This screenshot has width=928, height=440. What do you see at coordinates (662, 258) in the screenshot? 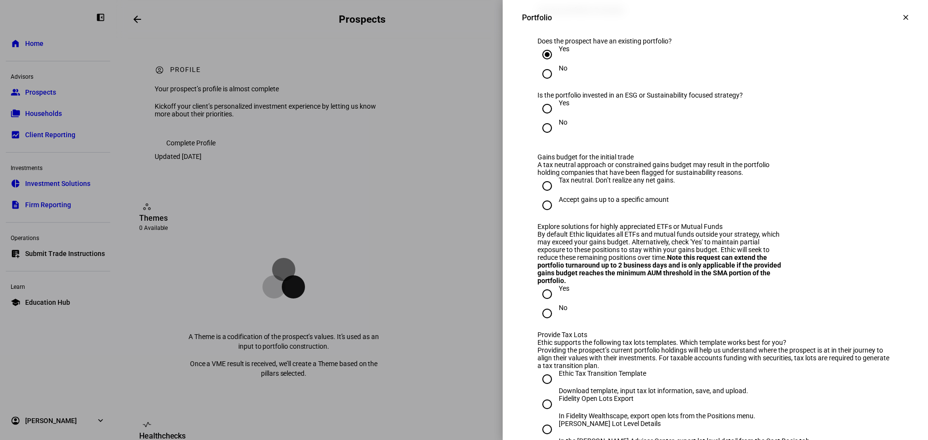
I see `div: By default Ethic liquidates all ETFs and mutual funds outside your strategy, which may exceed you...` at bounding box center [662, 258].